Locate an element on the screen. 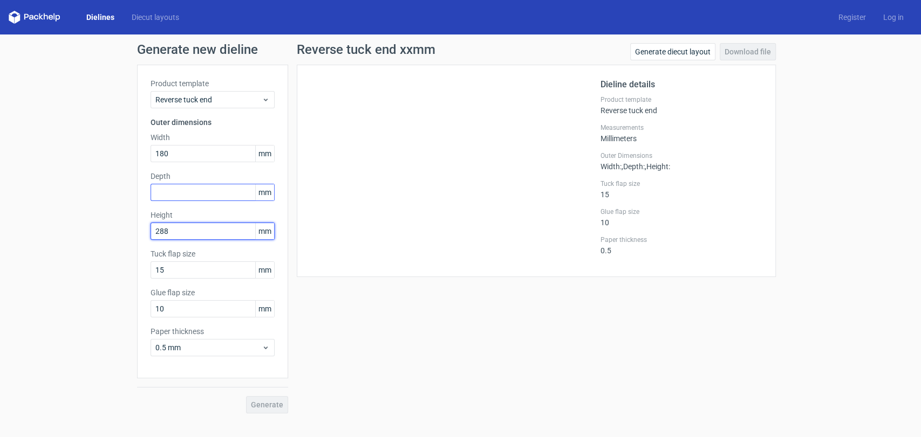 The width and height of the screenshot is (921, 437). div: 10 is located at coordinates (681, 217).